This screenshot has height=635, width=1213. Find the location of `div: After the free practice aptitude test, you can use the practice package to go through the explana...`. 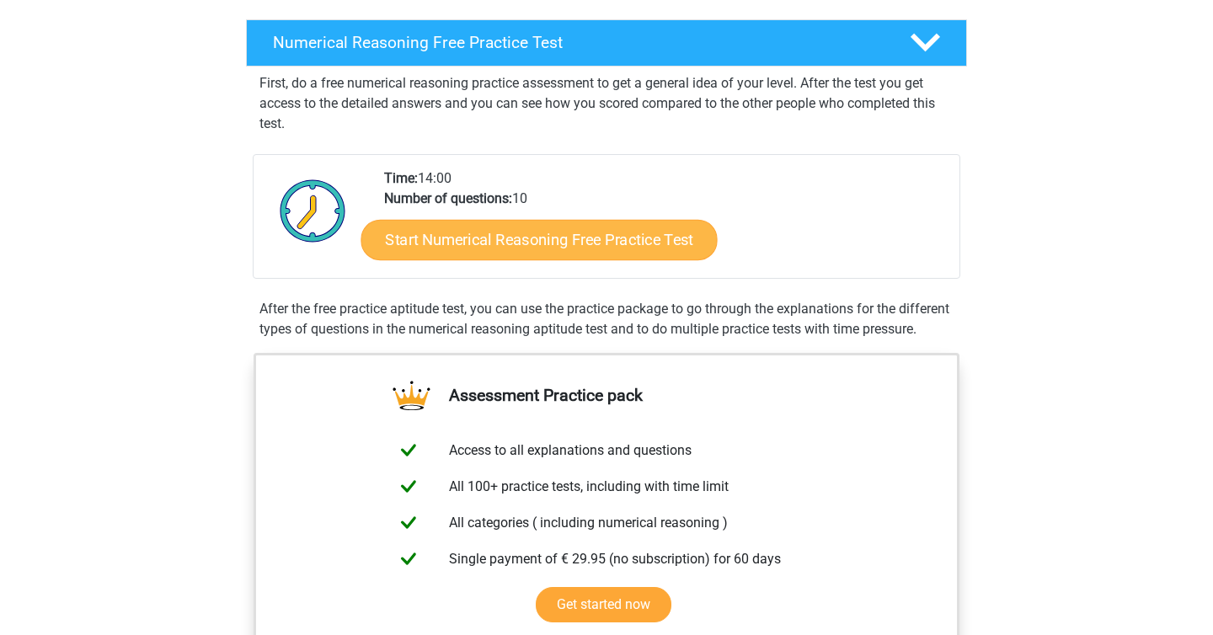

div: After the free practice aptitude test, you can use the practice package to go through the explana... is located at coordinates (606, 319).